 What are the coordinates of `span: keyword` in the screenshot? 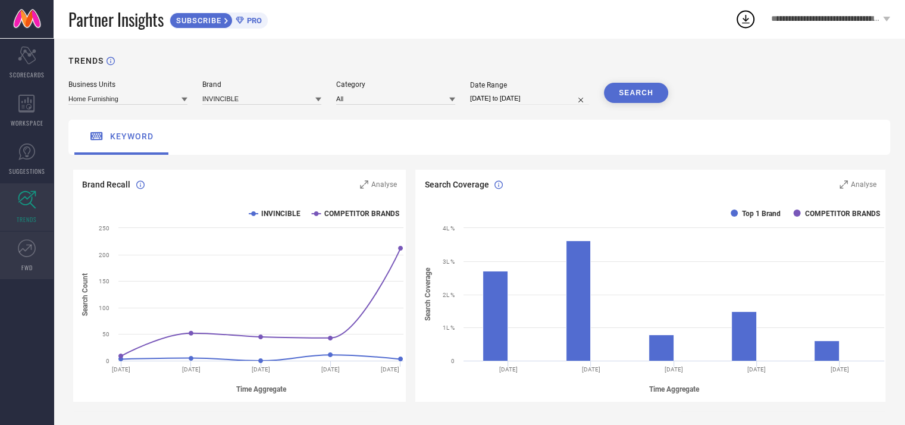 It's located at (131, 136).